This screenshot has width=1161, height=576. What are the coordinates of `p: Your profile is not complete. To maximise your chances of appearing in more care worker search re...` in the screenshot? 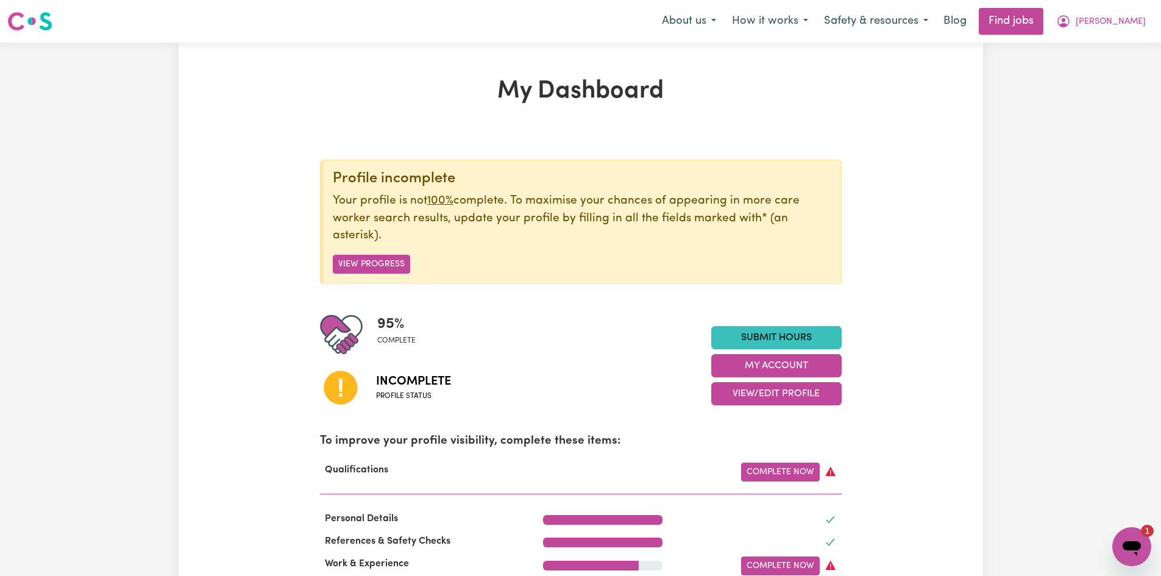 It's located at (582, 219).